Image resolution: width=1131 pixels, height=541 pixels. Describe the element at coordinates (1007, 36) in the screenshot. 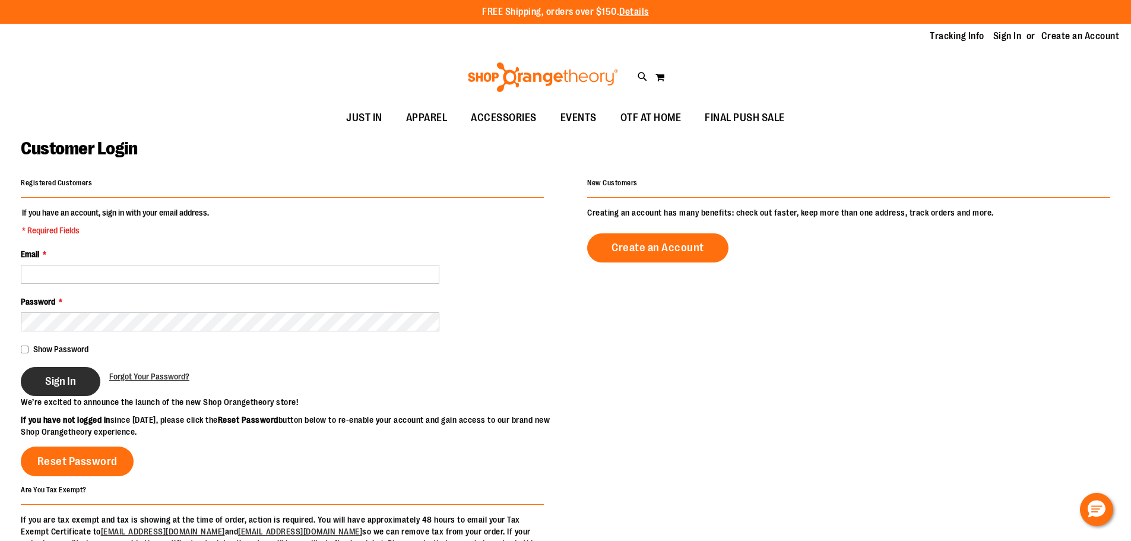

I see `a: Sign In` at that location.